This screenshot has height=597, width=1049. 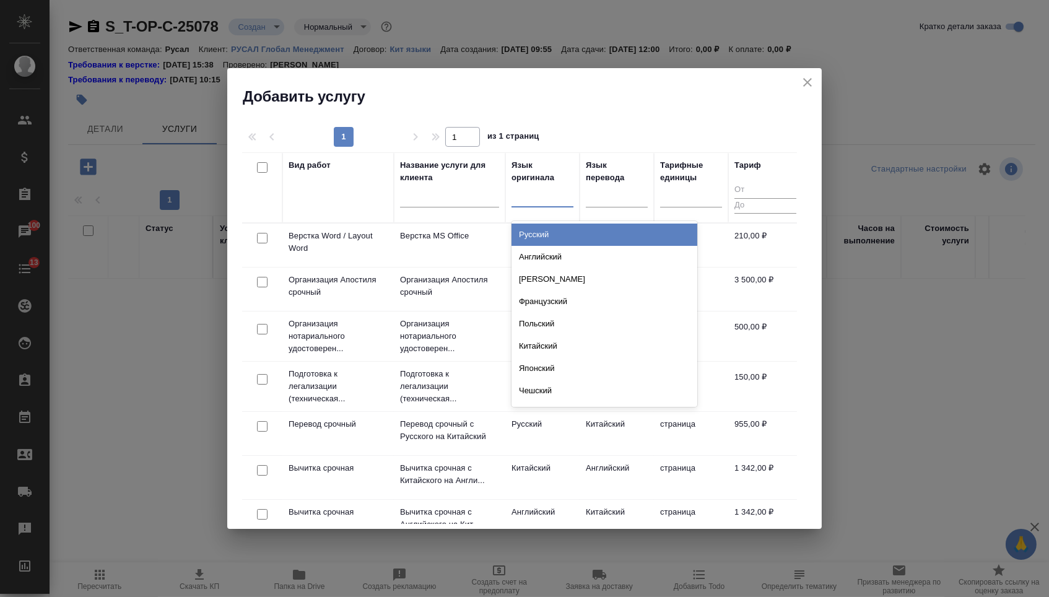 I want to click on p: Перевод срочный с Русского на Китайский, so click(x=450, y=430).